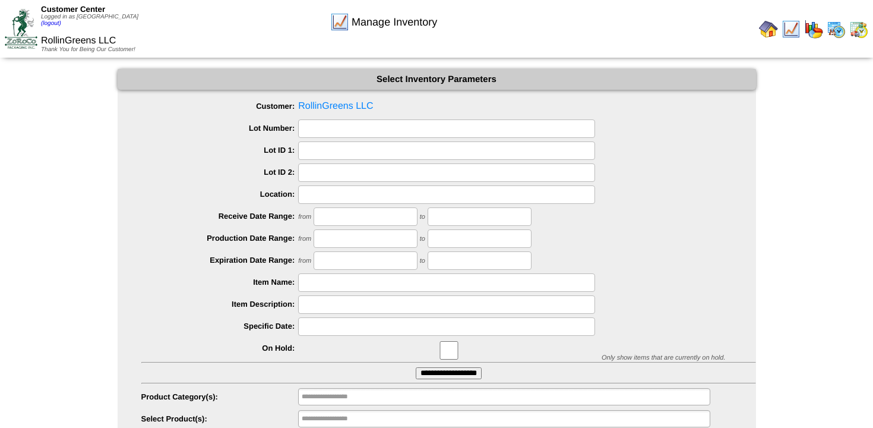 Image resolution: width=873 pixels, height=428 pixels. Describe the element at coordinates (836, 29) in the screenshot. I see `img: calendarprod.gif` at that location.